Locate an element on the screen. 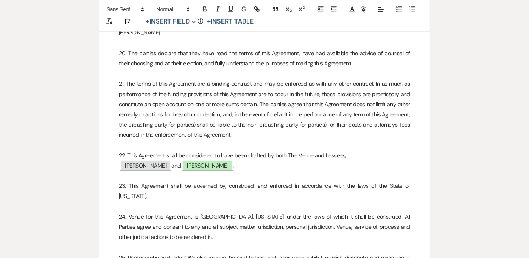  span: Header Formats is located at coordinates (172, 10).